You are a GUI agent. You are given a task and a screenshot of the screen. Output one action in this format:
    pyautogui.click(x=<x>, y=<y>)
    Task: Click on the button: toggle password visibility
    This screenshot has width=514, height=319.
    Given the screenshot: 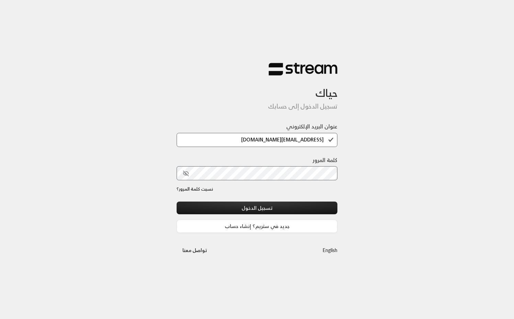 What is the action you would take?
    pyautogui.click(x=186, y=174)
    